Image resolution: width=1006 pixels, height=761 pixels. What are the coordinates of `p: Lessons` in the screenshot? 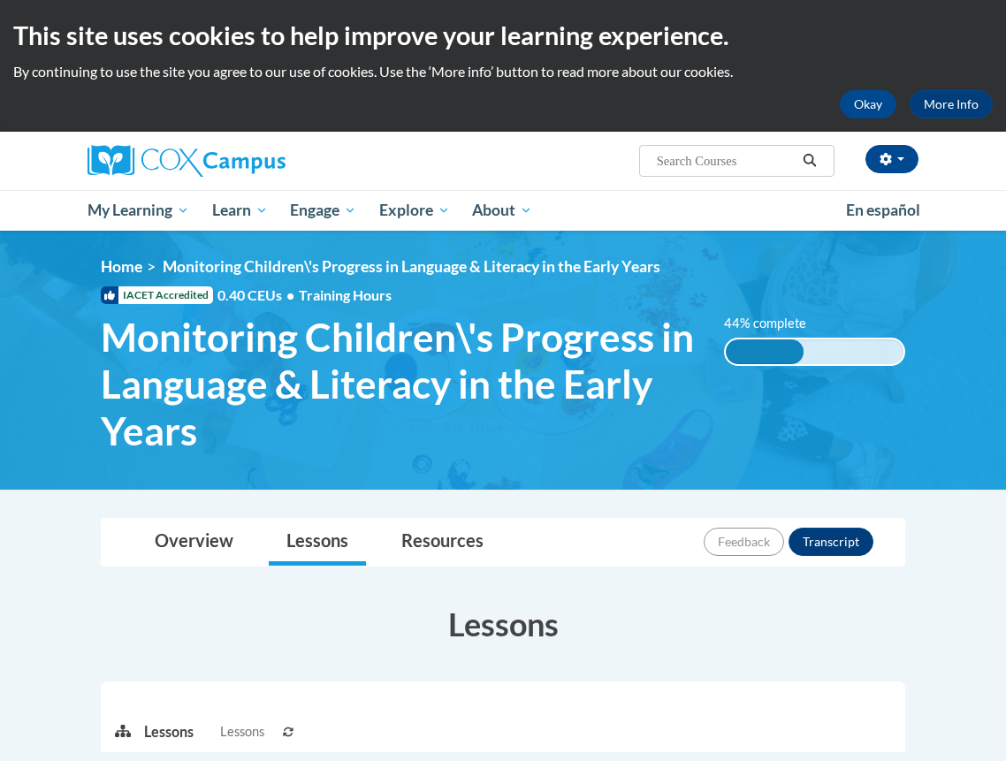 It's located at (169, 732).